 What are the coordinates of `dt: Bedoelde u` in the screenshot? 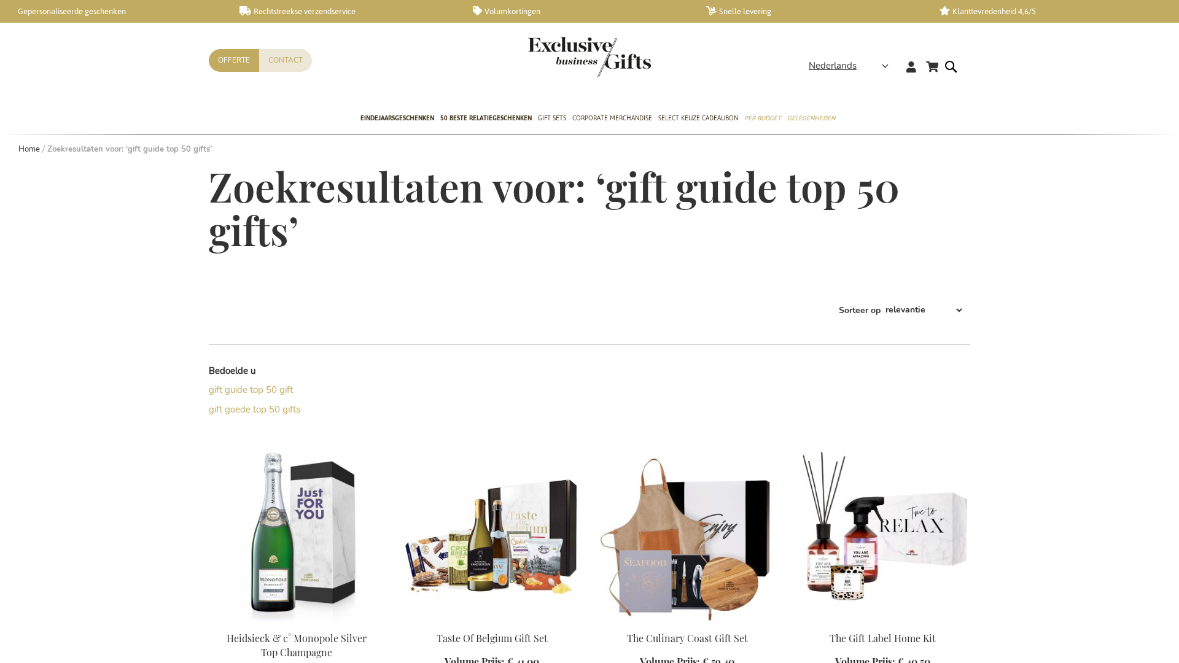 It's located at (304, 371).